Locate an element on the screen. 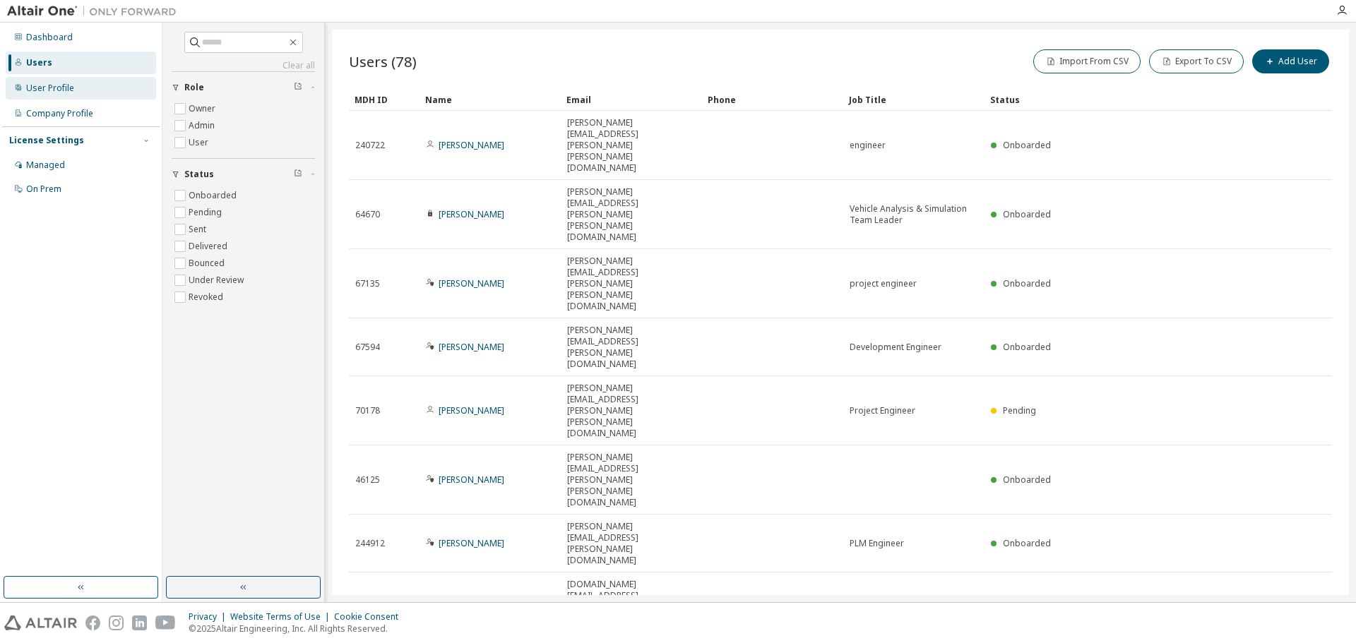 This screenshot has height=643, width=1356. div: MDH ID is located at coordinates (384, 100).